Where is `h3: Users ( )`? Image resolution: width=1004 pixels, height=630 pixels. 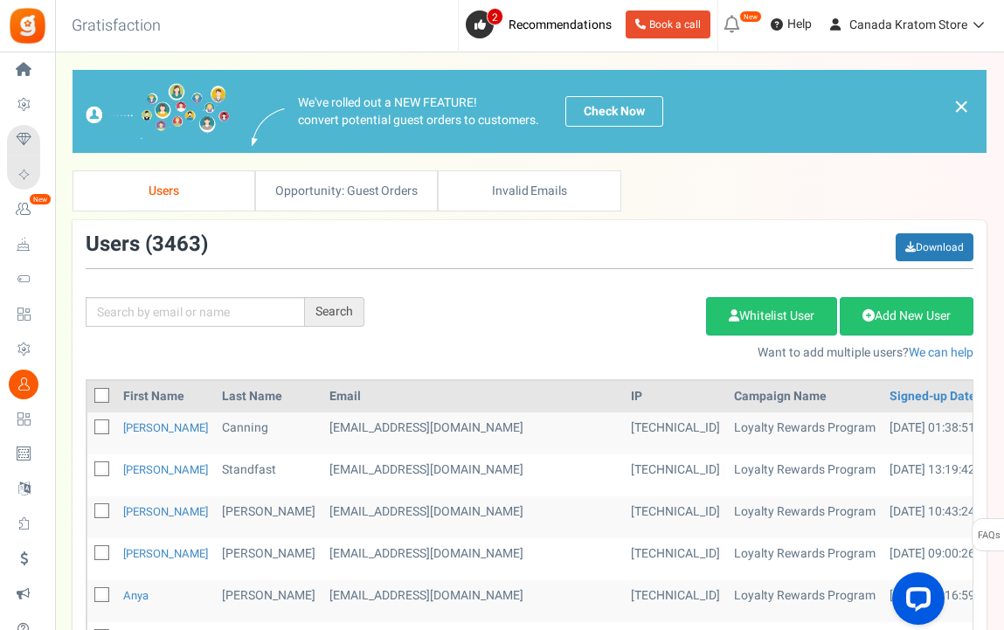 h3: Users ( ) is located at coordinates (147, 245).